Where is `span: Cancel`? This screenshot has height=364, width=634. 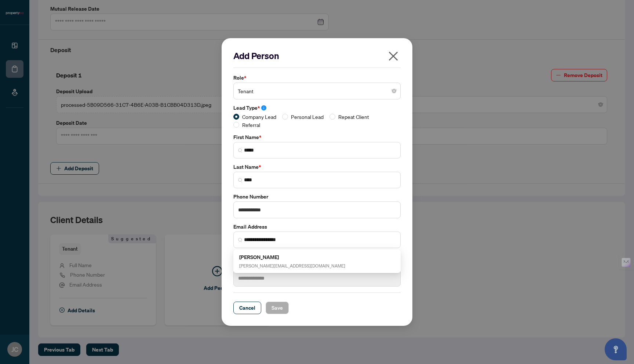 span: Cancel is located at coordinates (247, 308).